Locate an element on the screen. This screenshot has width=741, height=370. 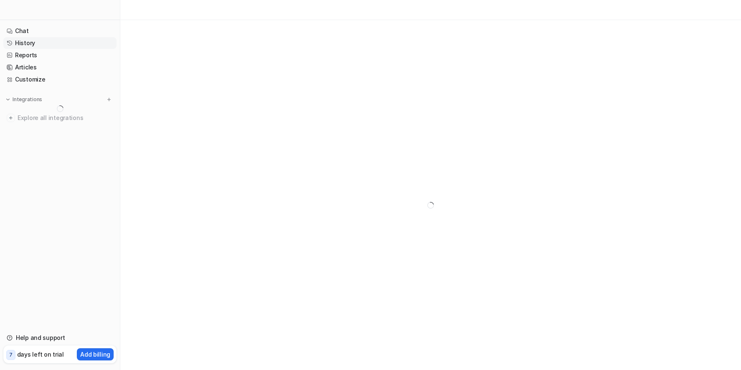
a: History is located at coordinates (60, 43).